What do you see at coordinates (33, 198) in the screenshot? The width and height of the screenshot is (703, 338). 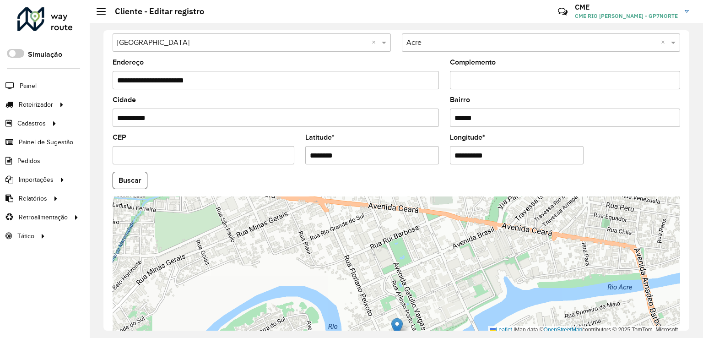 I see `span: Relatórios` at bounding box center [33, 198].